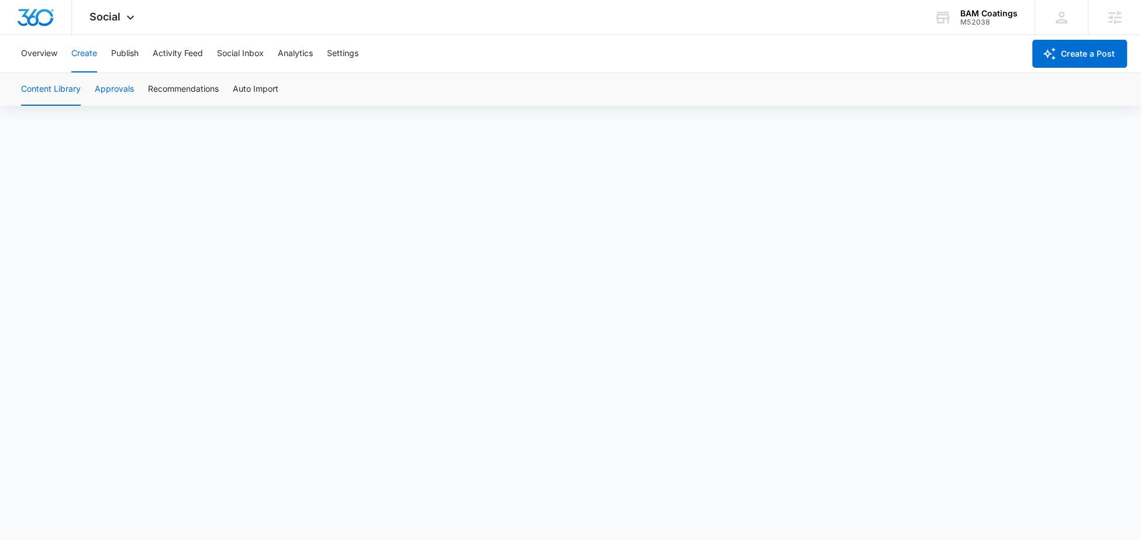 This screenshot has height=540, width=1141. I want to click on button: Content Library, so click(51, 89).